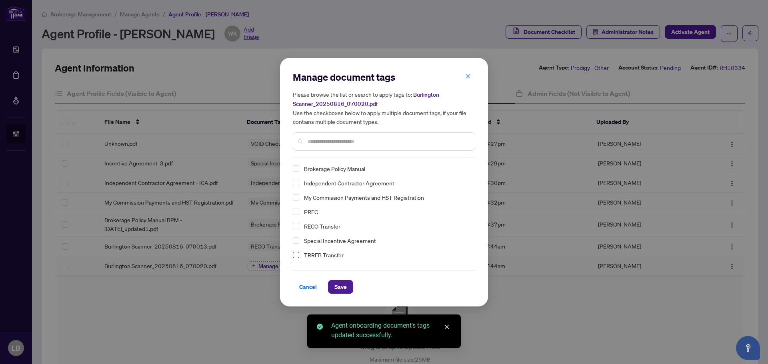 This screenshot has height=364, width=768. Describe the element at coordinates (319, 327) in the screenshot. I see `span: check-circle` at that location.